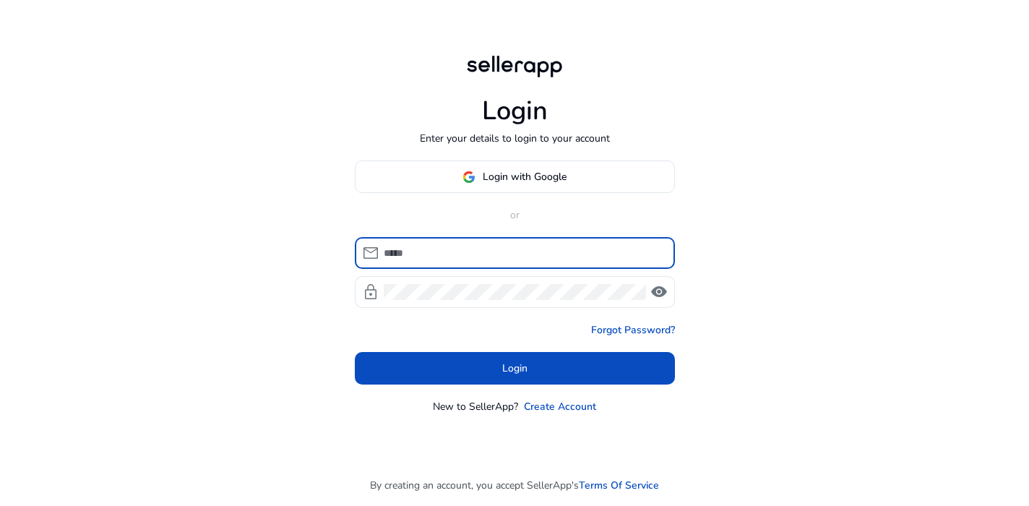 The height and width of the screenshot is (506, 1029). Describe the element at coordinates (659, 292) in the screenshot. I see `span: visibility` at that location.